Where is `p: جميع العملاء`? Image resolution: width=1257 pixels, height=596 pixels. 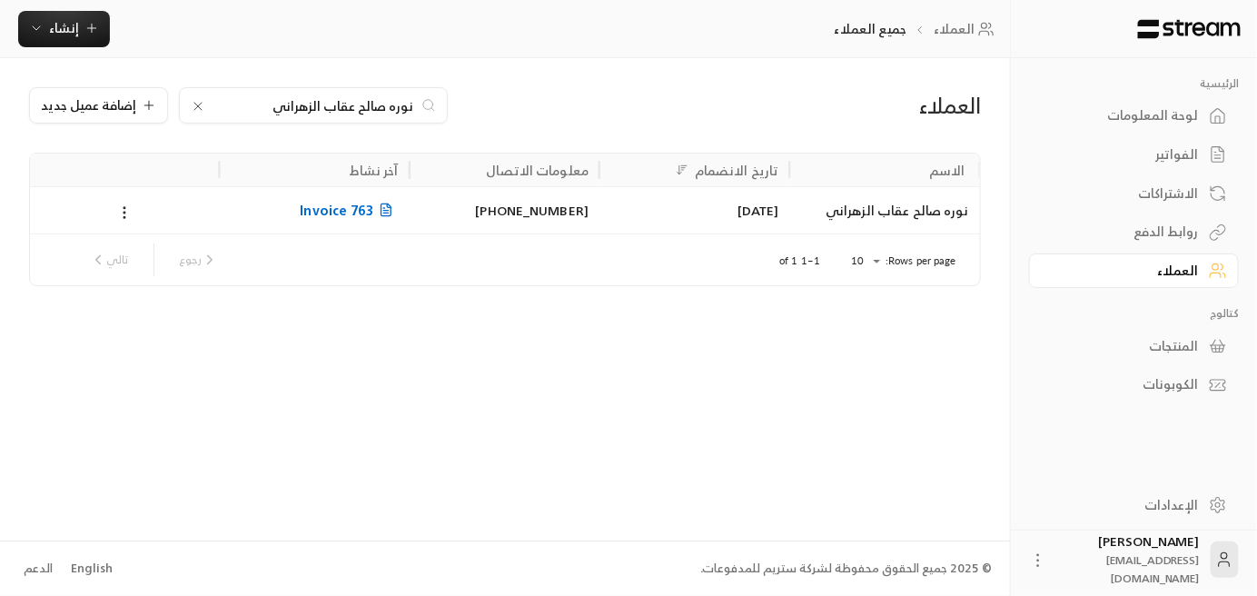 p: جميع العملاء is located at coordinates (870, 29).